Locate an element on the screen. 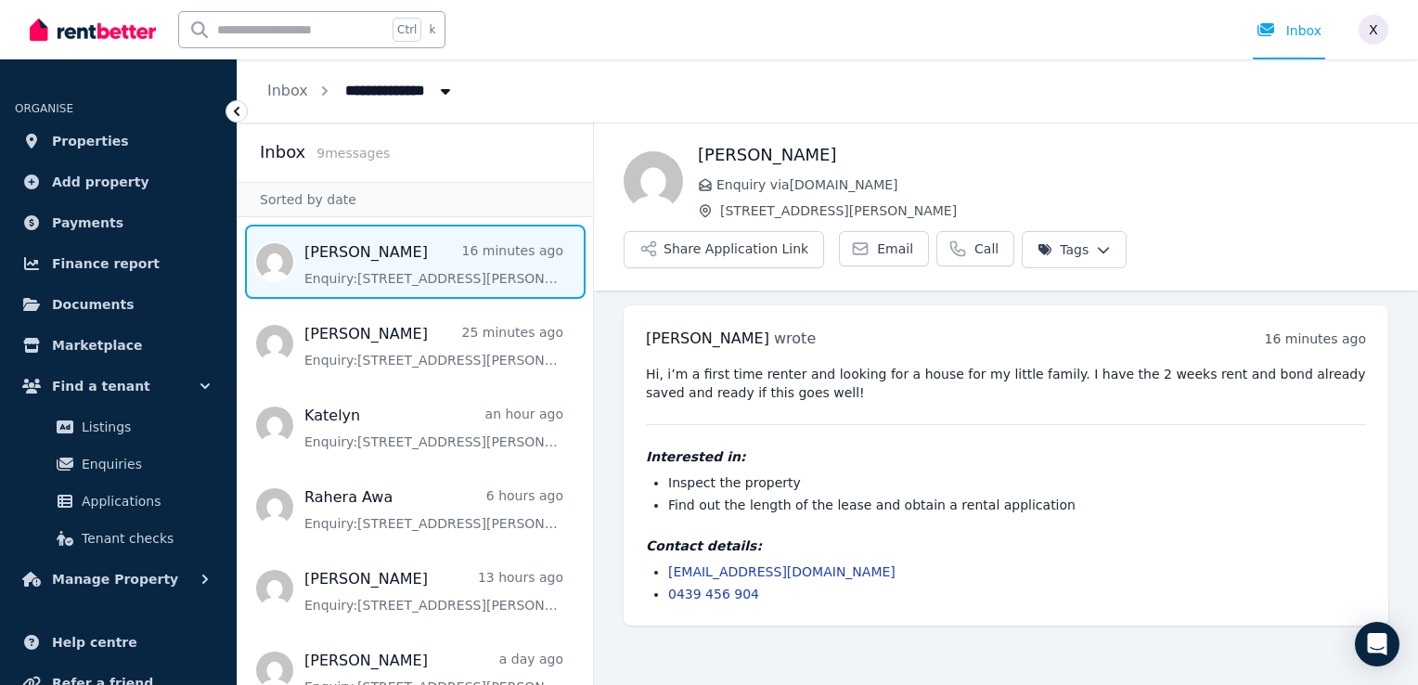 The width and height of the screenshot is (1418, 685). img: xutracey@hotmail.com is located at coordinates (1374, 30).